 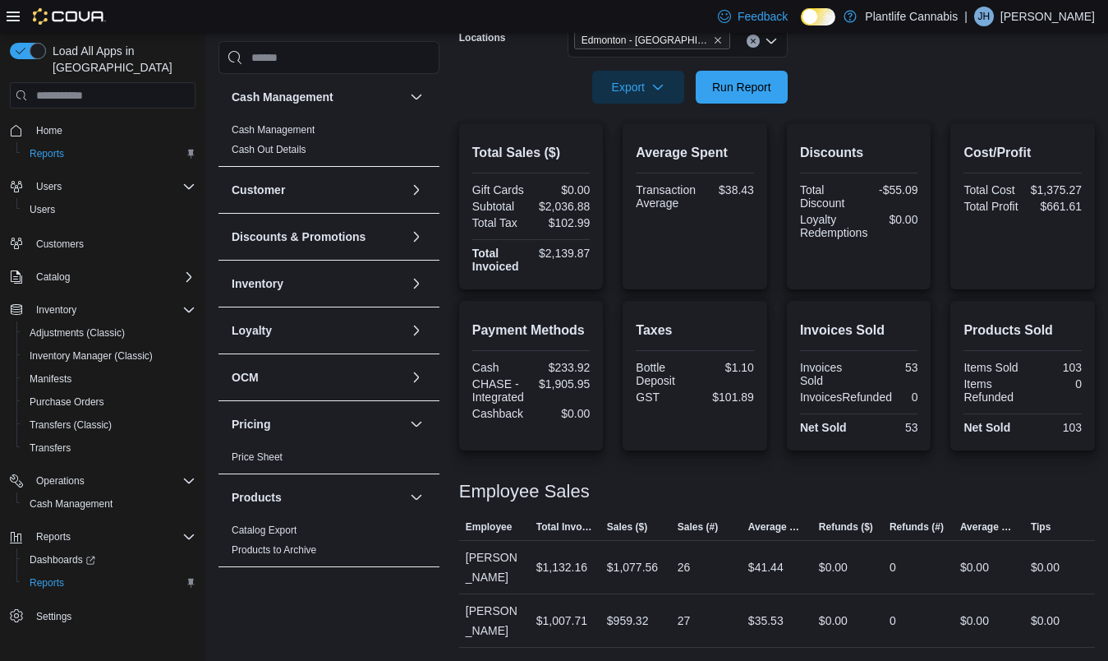 I want to click on h2: Cost/Profit, so click(x=1023, y=153).